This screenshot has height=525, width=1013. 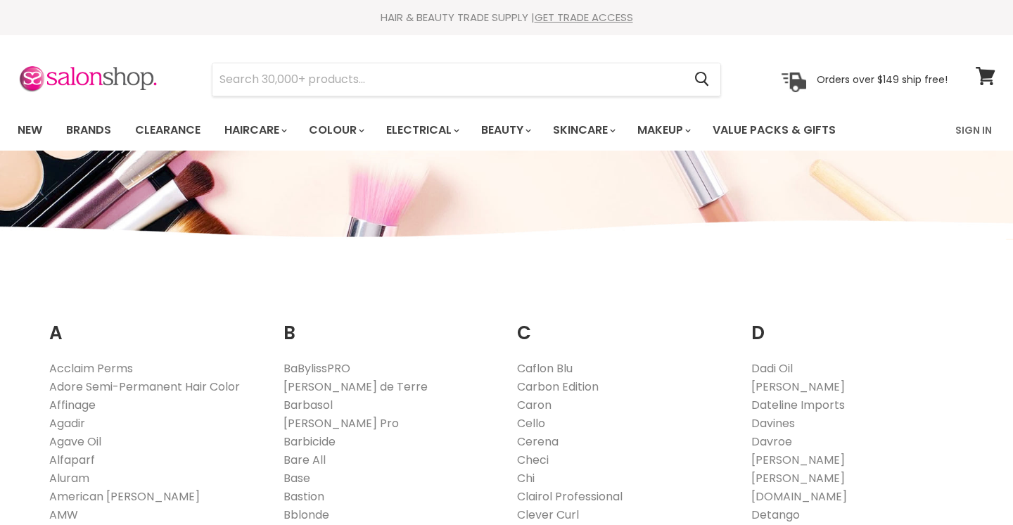 I want to click on a: Clairol Professional, so click(x=570, y=496).